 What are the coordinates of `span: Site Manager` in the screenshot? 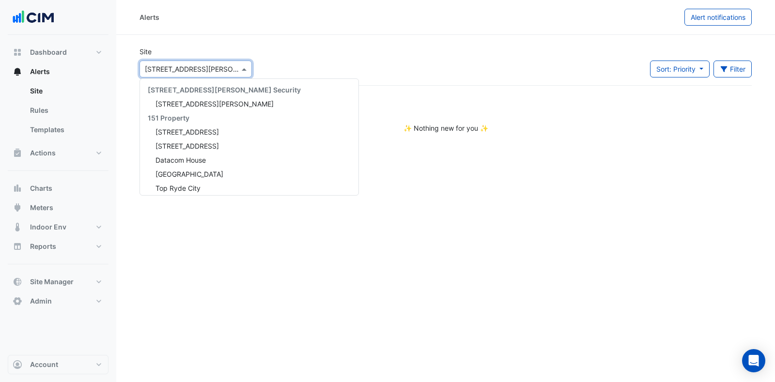 It's located at (52, 282).